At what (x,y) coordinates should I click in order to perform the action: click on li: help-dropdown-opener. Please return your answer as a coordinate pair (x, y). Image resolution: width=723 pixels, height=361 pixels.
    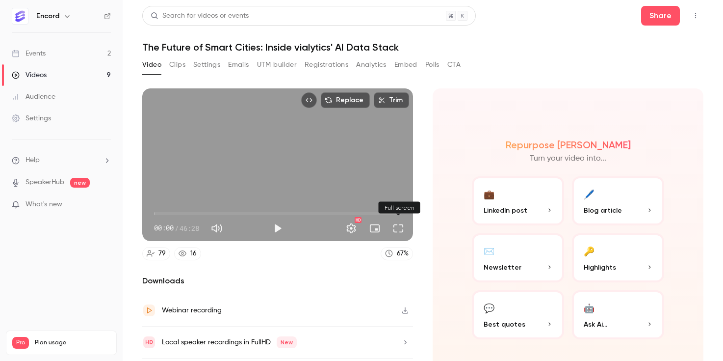
    Looking at the image, I should click on (61, 160).